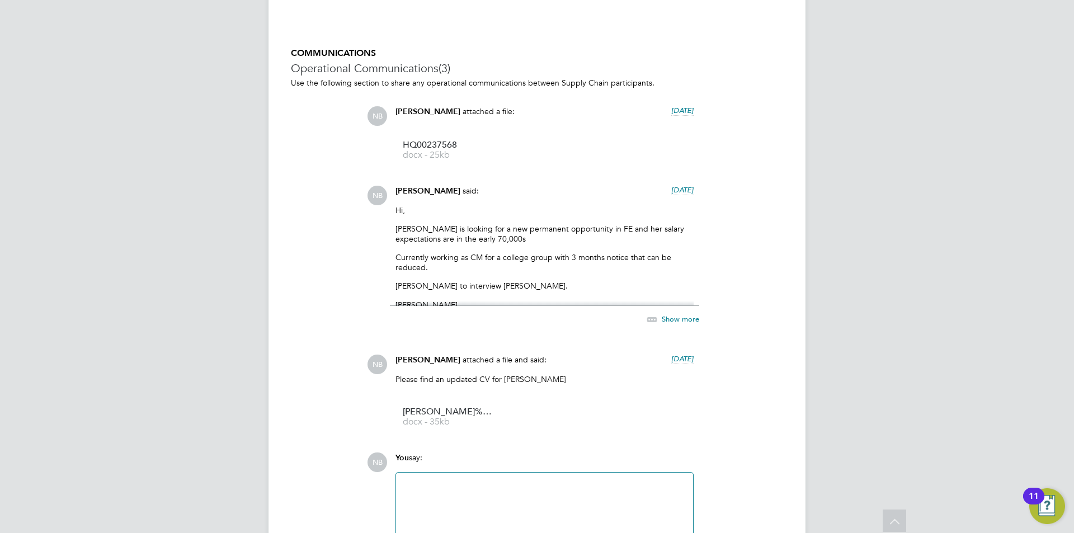 Image resolution: width=1074 pixels, height=533 pixels. I want to click on span: docx - 25kb, so click(448, 155).